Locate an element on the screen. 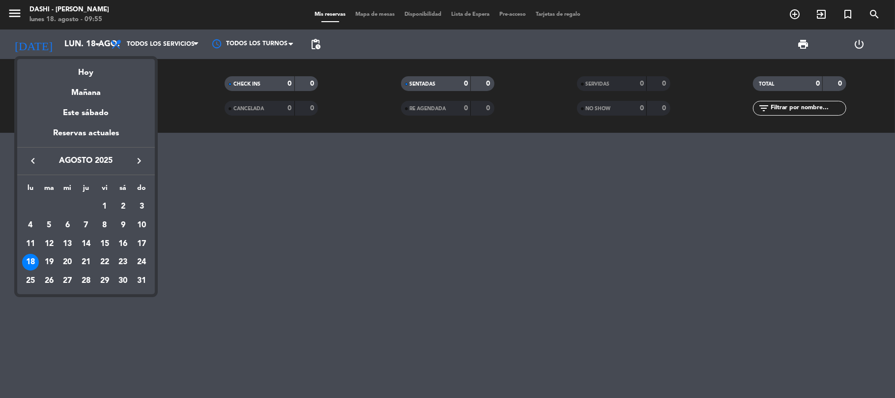 The image size is (895, 398). td: 29 de agosto de 2025 is located at coordinates (105, 281).